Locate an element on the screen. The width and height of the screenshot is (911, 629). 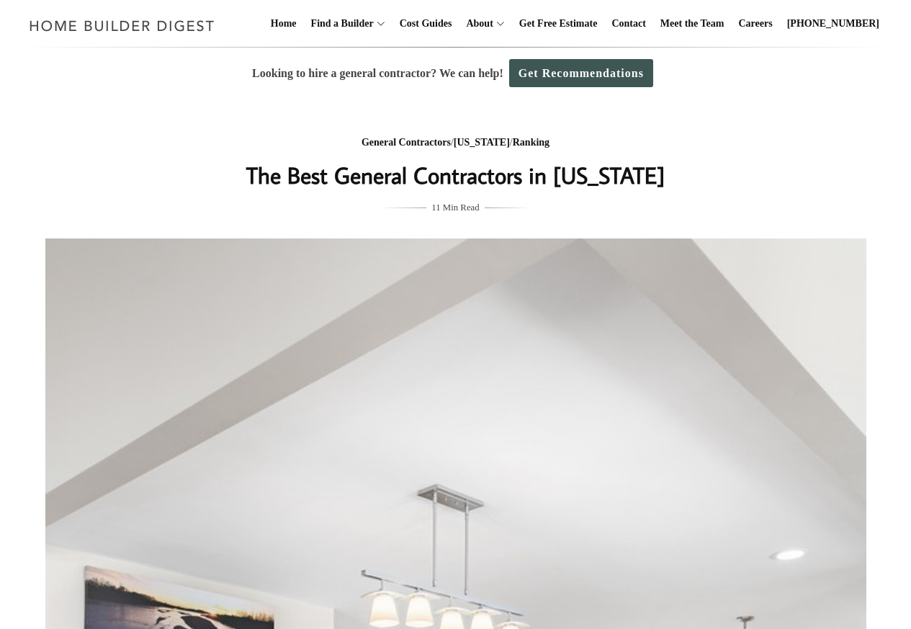
a: Find a Builder is located at coordinates (339, 24).